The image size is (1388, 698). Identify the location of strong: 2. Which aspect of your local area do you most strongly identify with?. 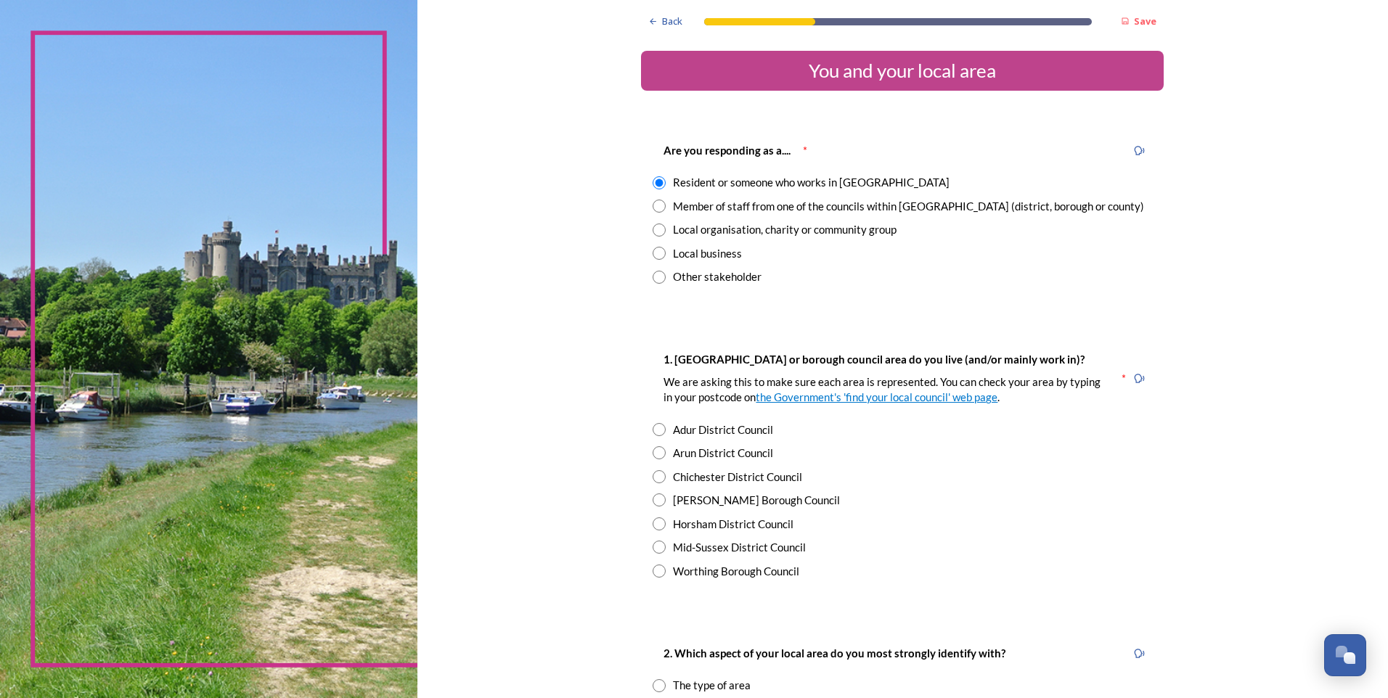
(834, 653).